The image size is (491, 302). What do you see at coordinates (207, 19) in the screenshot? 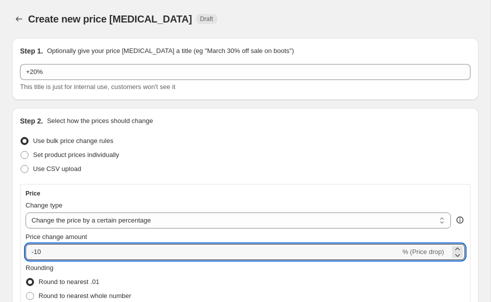
I see `span: Draft` at bounding box center [207, 19].